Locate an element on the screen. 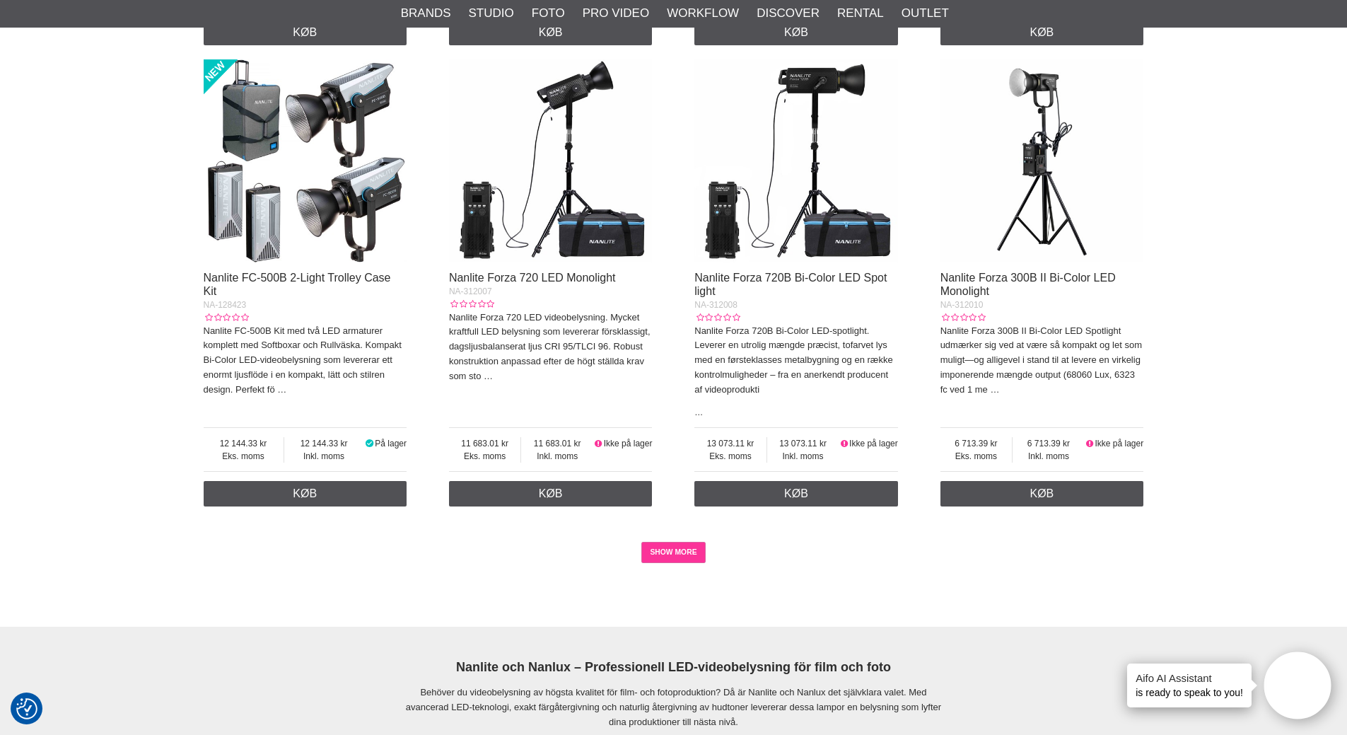 Image resolution: width=1347 pixels, height=735 pixels. p: Nanlite FC-500B Kit med två LED armaturer komplett med Softboxar och Rullväska. Kompakt Bi-Color ... is located at coordinates (306, 361).